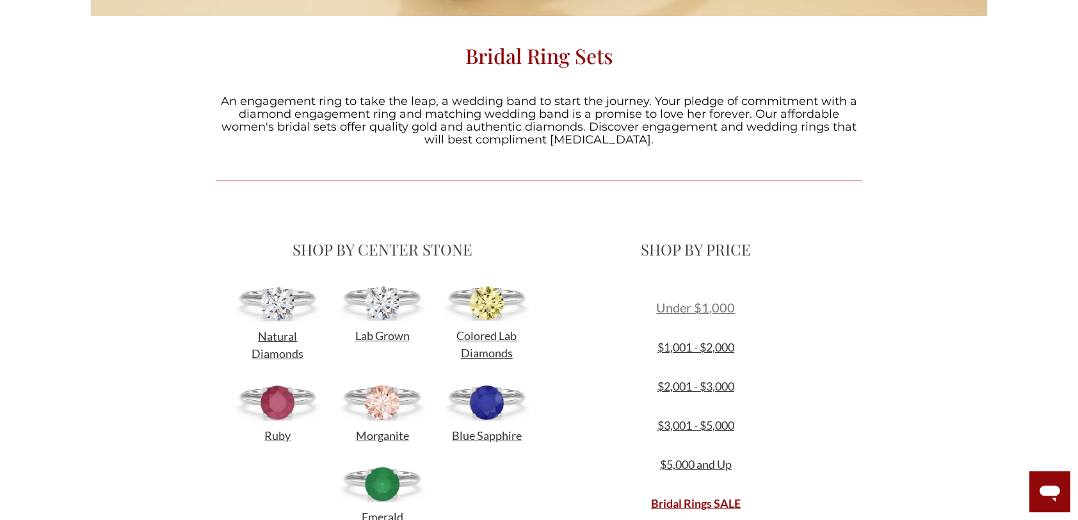  What do you see at coordinates (696, 503) in the screenshot?
I see `a: Bridal Rings SALE` at bounding box center [696, 503].